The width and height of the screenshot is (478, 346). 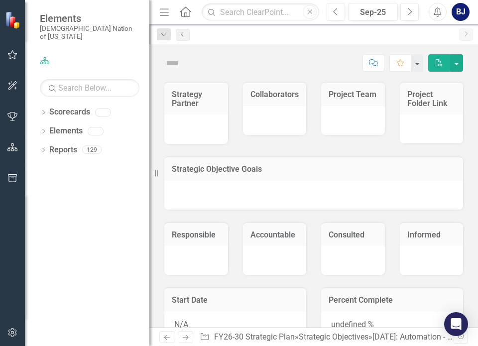 I want to click on h3: Start Date, so click(x=235, y=300).